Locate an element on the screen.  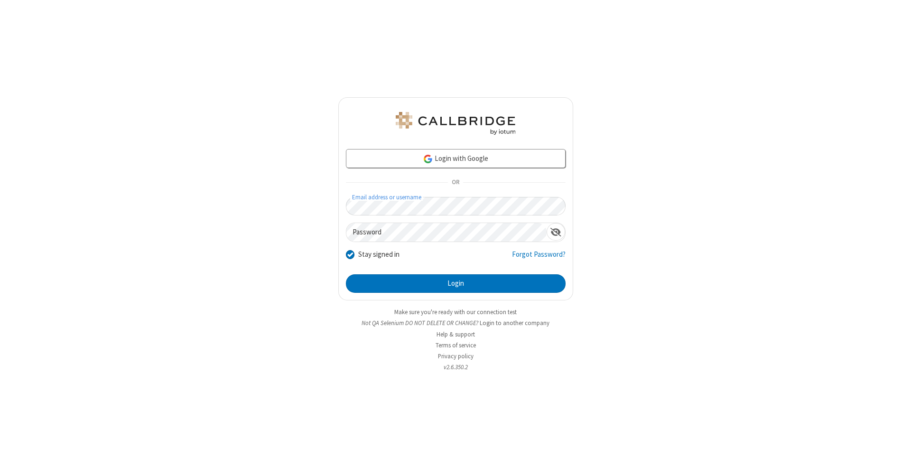
a: Privacy policy is located at coordinates (455, 356).